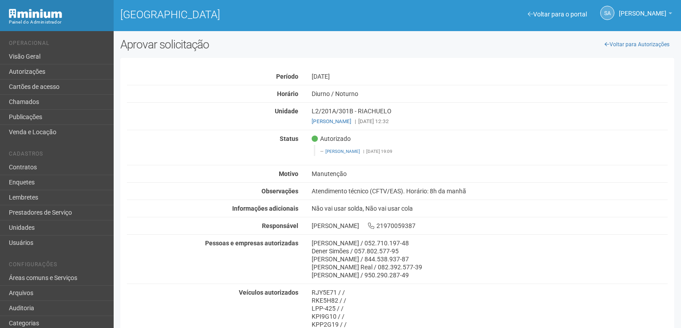  What do you see at coordinates (286, 111) in the screenshot?
I see `strong: Unidade` at bounding box center [286, 111].